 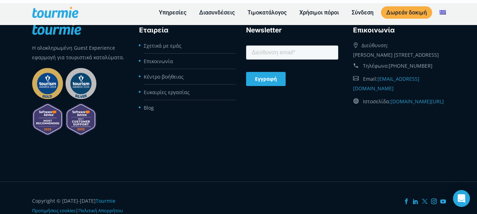 What do you see at coordinates (158, 61) in the screenshot?
I see `a: Επικοινωνία` at bounding box center [158, 61].